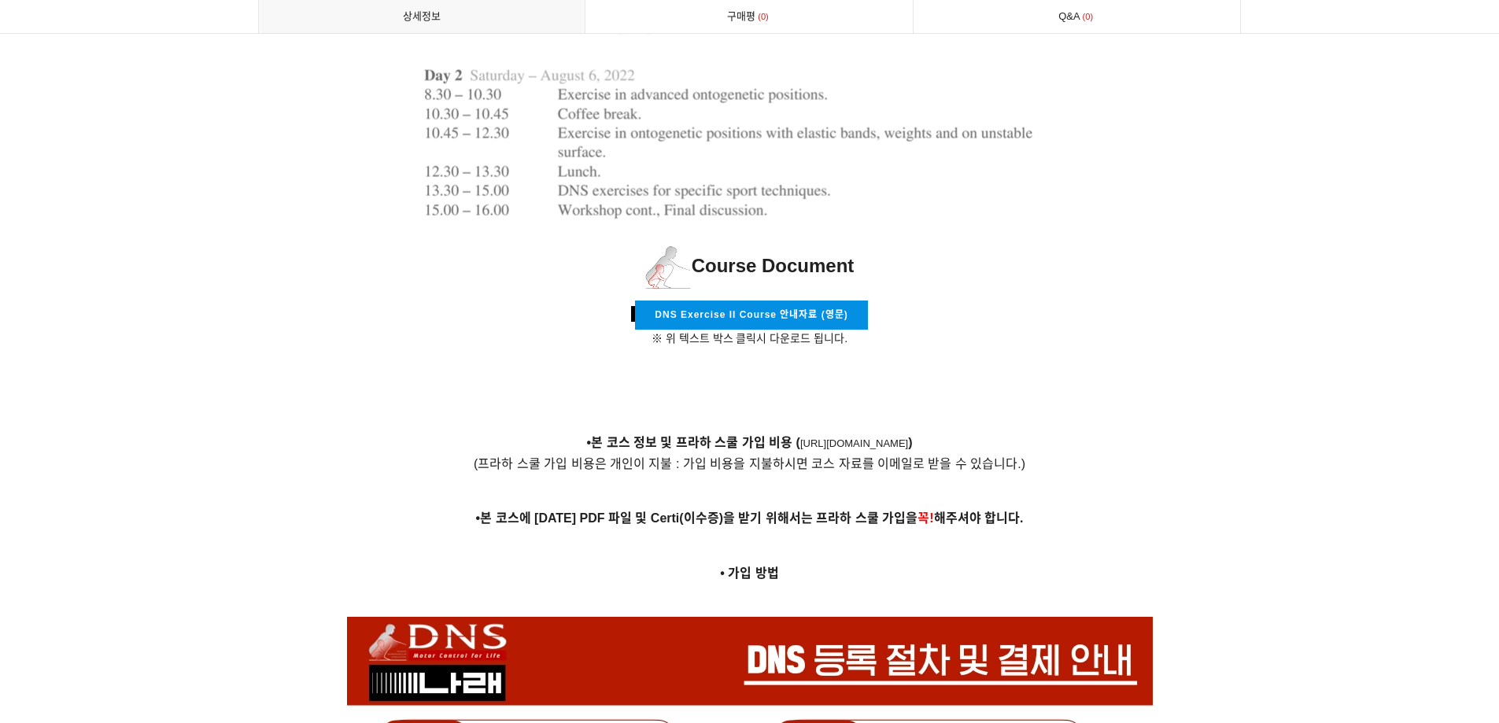 The width and height of the screenshot is (1499, 723). Describe the element at coordinates (668, 267) in the screenshot. I see `img: 1597e3e65a0d2.png` at that location.